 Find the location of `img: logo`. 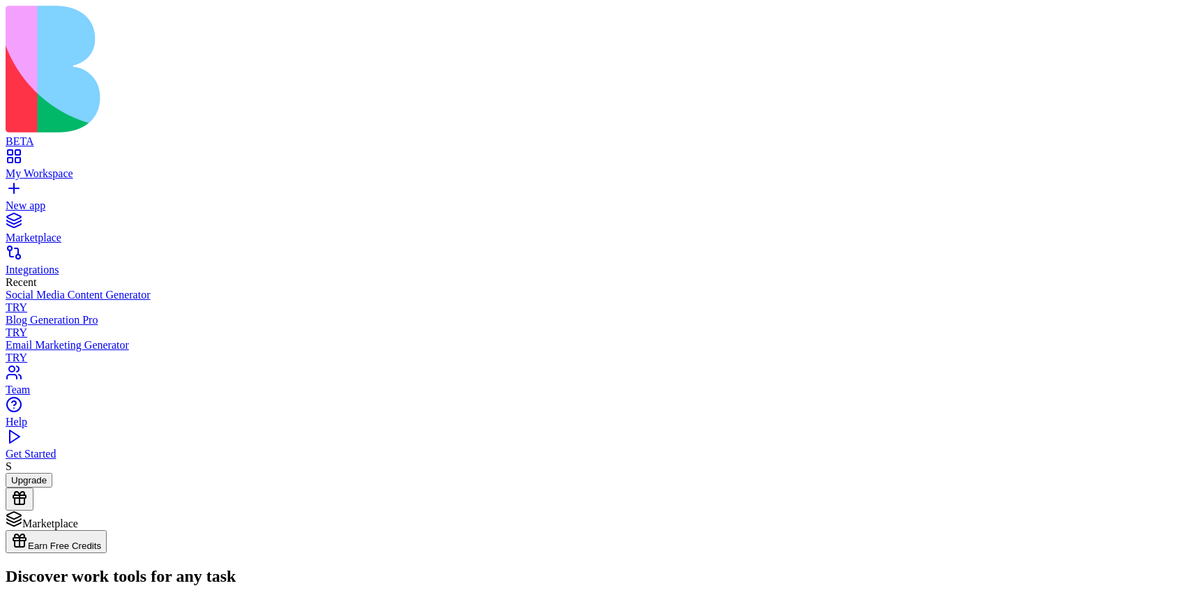

img: logo is located at coordinates (286, 69).